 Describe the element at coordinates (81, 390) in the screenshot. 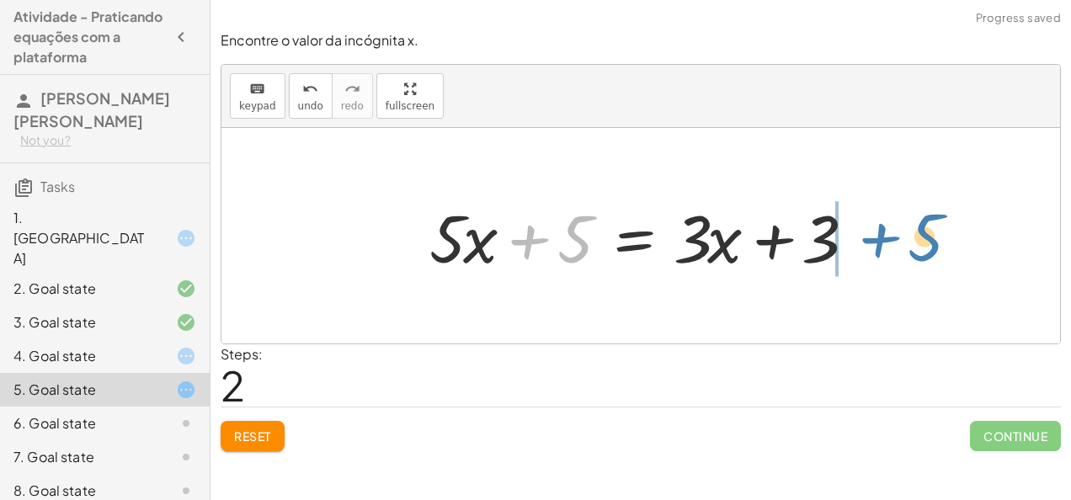

I see `div: 5. Goal state` at that location.